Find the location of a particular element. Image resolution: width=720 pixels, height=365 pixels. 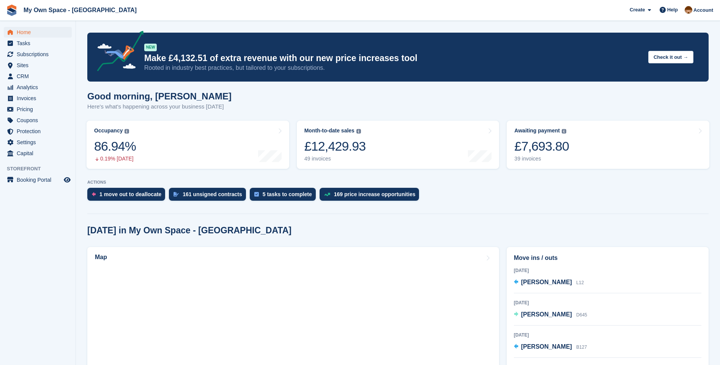

img: price-adjustments-announcement-icon-8257ccfd72463d97f412b2fc003d46551f7dbcb40ab6d574587a9cd5c0d94... is located at coordinates (117, 52).